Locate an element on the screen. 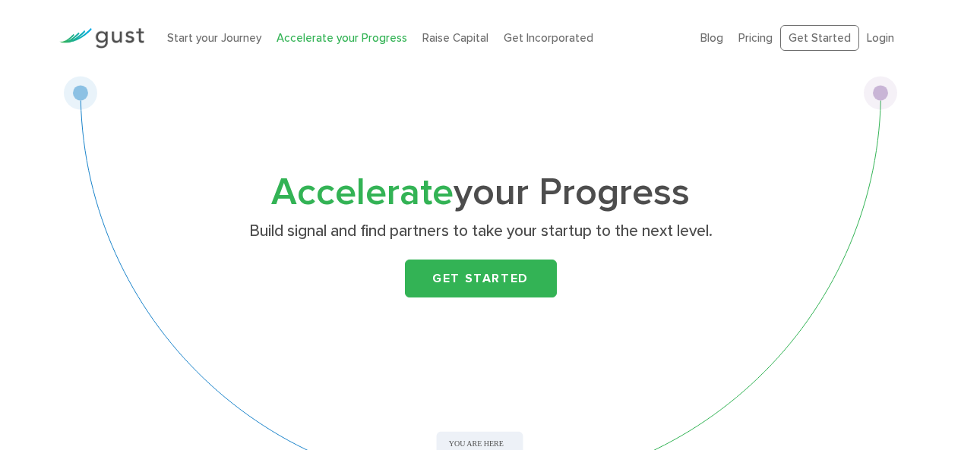 The width and height of the screenshot is (961, 450). a: Accelerate your Progress is located at coordinates (342, 38).